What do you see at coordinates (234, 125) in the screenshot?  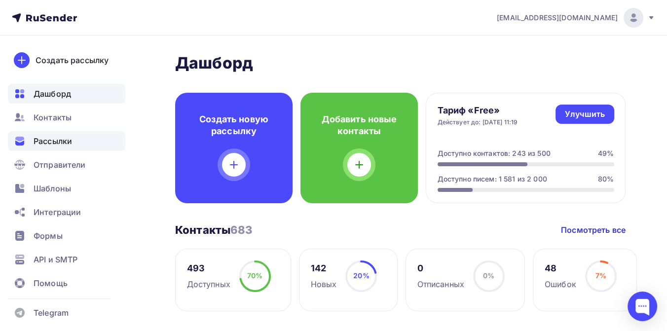 I see `h4: Создать новую рассылку` at bounding box center [234, 125].